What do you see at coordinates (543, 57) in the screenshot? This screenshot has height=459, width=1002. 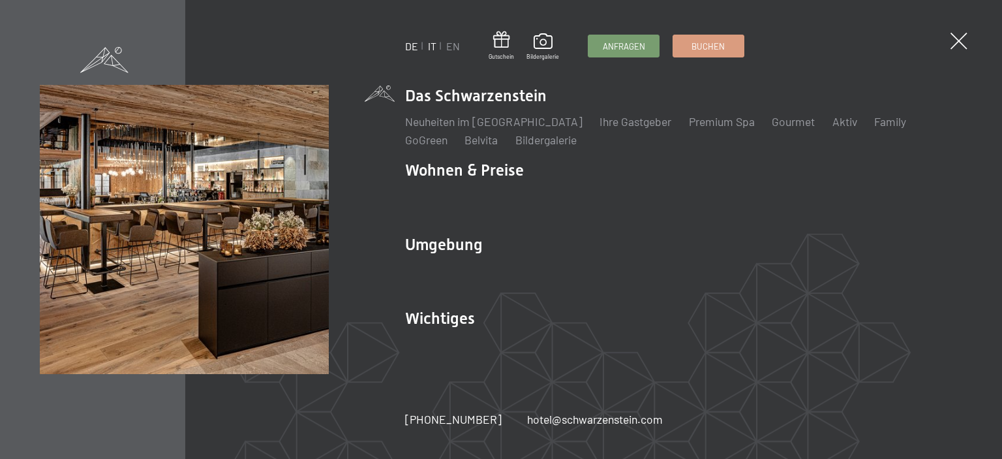 I see `span: Bildergalerie` at bounding box center [543, 57].